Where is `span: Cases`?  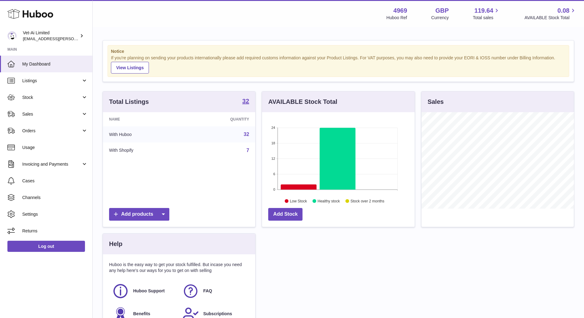
span: Cases is located at coordinates (55, 181).